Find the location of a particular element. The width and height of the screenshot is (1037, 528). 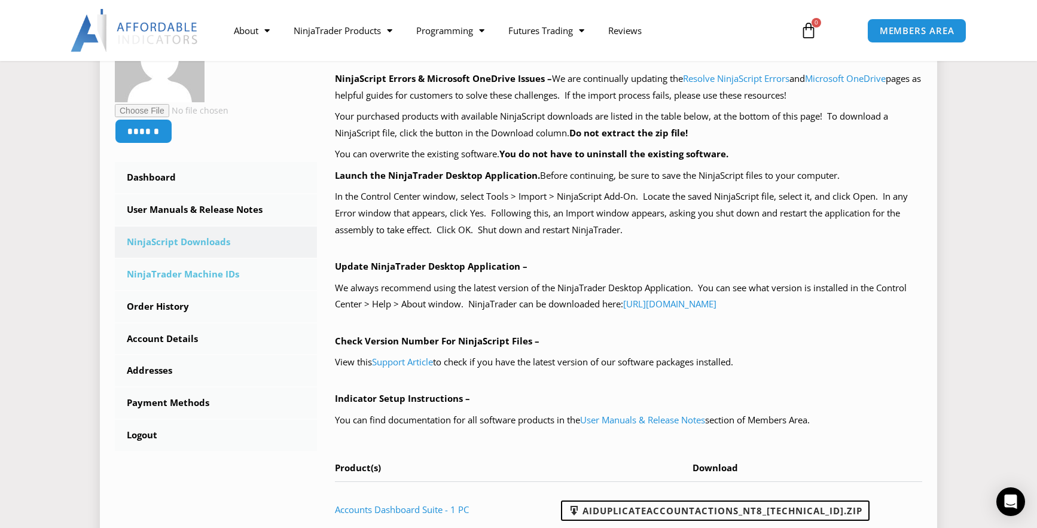

p: We are continually updating the and pages as helpful guides for customers to solve these challeng... is located at coordinates (628, 87).